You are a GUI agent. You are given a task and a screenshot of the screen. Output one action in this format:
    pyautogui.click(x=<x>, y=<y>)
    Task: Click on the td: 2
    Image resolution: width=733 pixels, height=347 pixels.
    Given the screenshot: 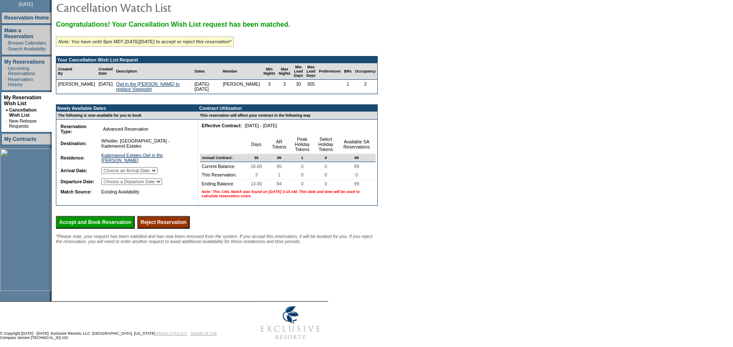 What is the action you would take?
    pyautogui.click(x=365, y=86)
    